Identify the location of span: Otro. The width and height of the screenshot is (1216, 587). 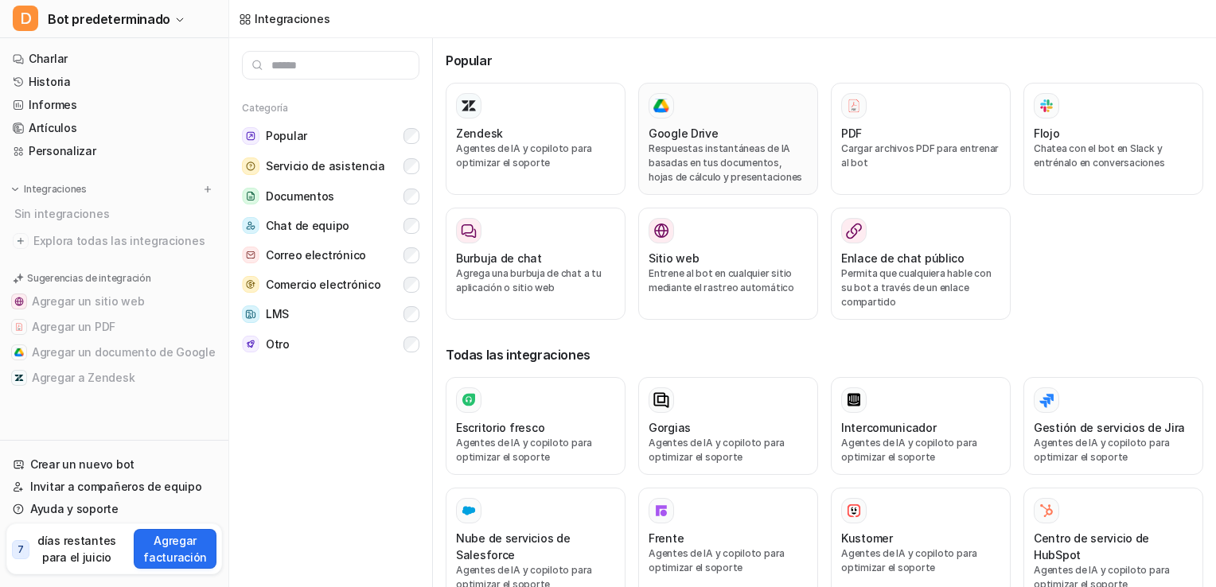
(278, 345).